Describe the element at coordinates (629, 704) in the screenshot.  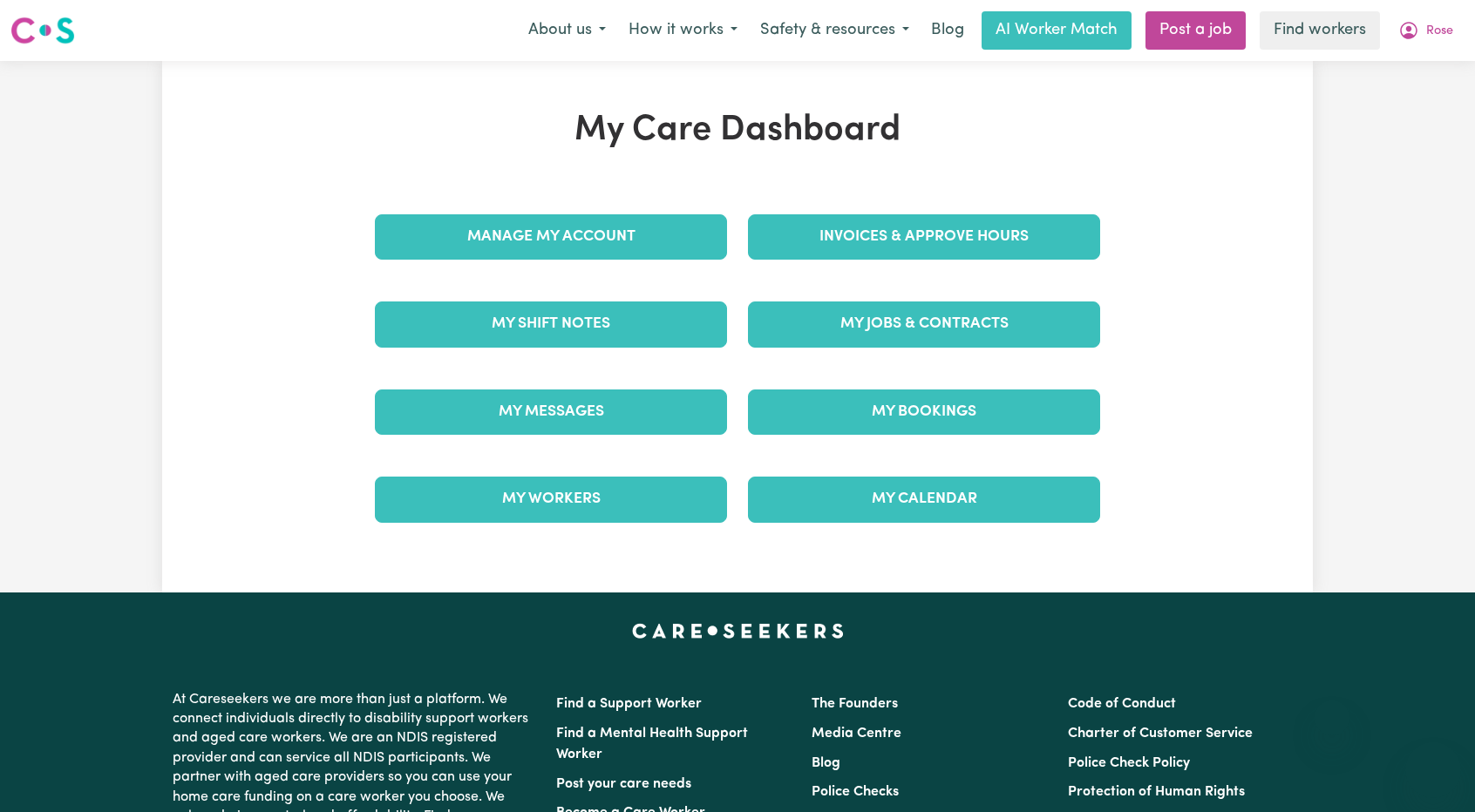
I see `a: Find a Support Worker` at that location.